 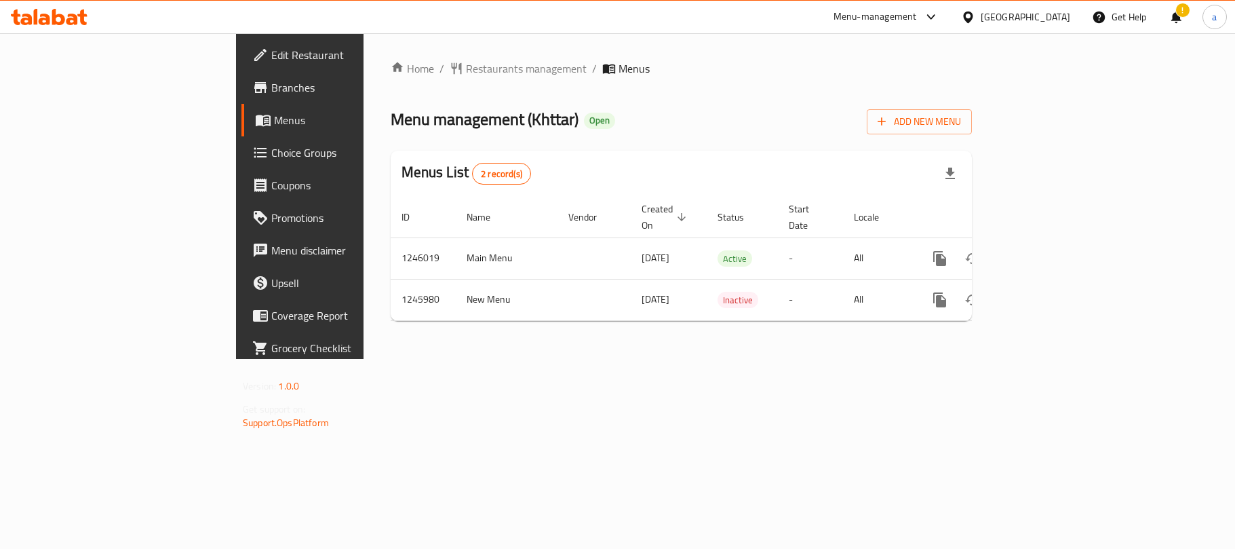 I want to click on h2: Menus List, so click(x=466, y=173).